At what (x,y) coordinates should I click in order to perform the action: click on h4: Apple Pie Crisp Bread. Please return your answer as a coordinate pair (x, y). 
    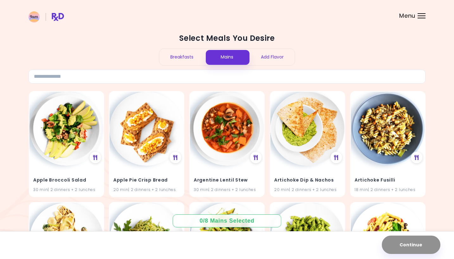
    Looking at the image, I should click on (147, 181).